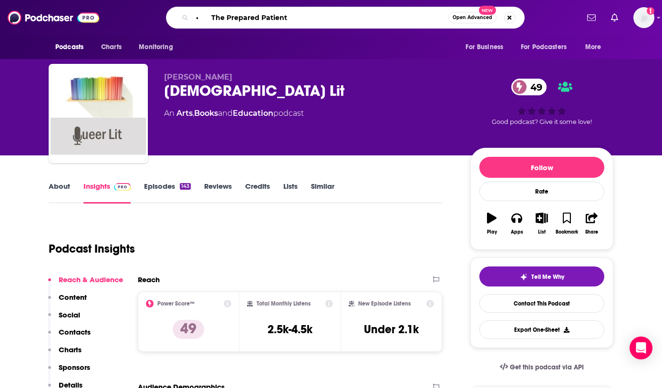  What do you see at coordinates (542, 224) in the screenshot?
I see `button: List` at bounding box center [542, 224].